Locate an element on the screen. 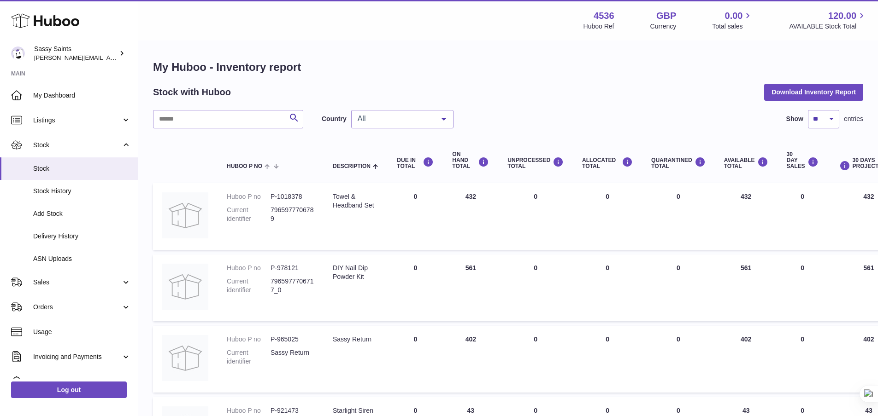 The width and height of the screenshot is (878, 416). dd: 7965977706717_0 is located at coordinates (292, 286).